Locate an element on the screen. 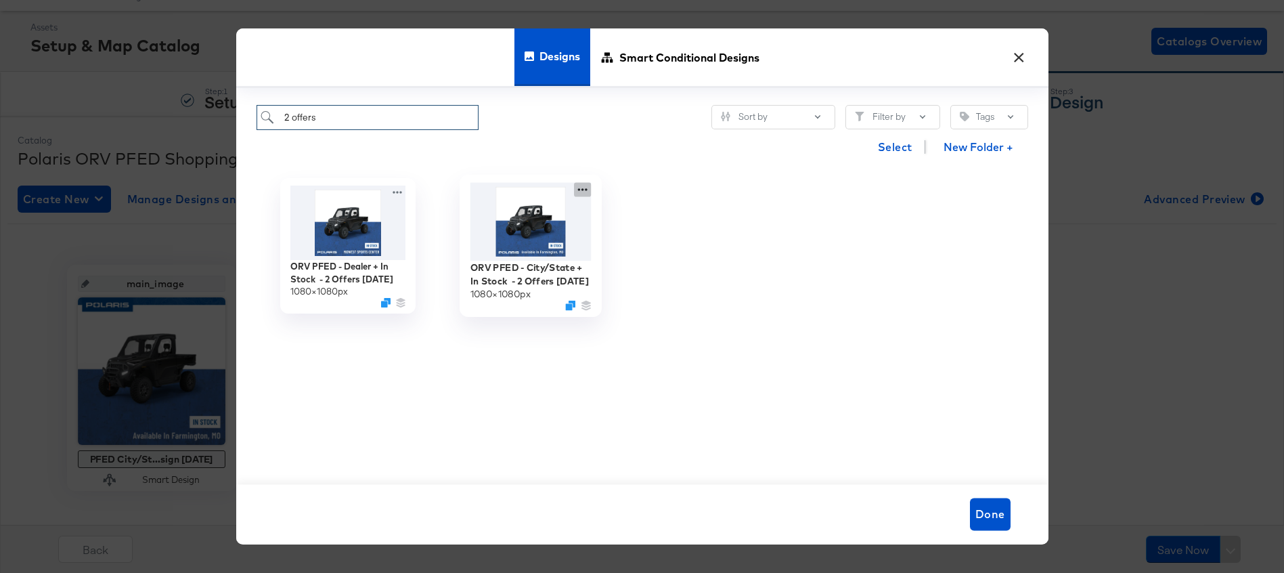 Image resolution: width=1284 pixels, height=573 pixels. button: FilterFilter by is located at coordinates (893, 117).